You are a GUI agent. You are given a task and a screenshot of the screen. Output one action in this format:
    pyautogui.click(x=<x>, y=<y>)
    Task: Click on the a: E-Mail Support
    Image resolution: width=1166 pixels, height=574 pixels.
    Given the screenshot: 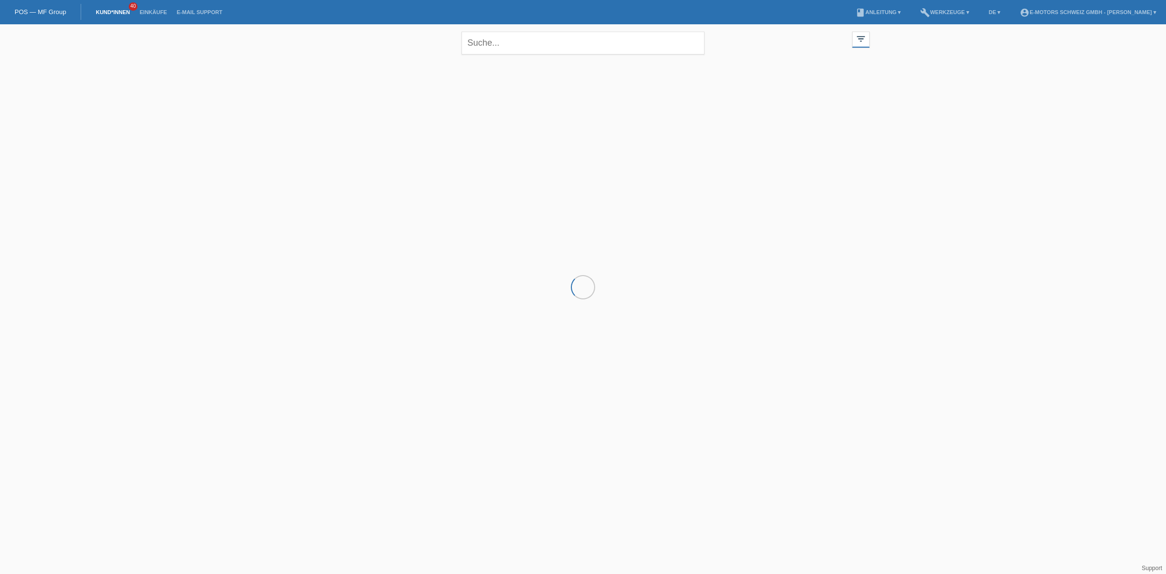 What is the action you would take?
    pyautogui.click(x=200, y=12)
    